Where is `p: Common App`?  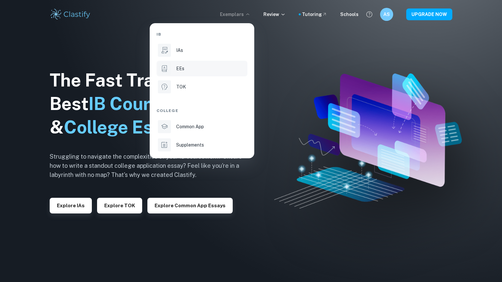
p: Common App is located at coordinates (190, 127).